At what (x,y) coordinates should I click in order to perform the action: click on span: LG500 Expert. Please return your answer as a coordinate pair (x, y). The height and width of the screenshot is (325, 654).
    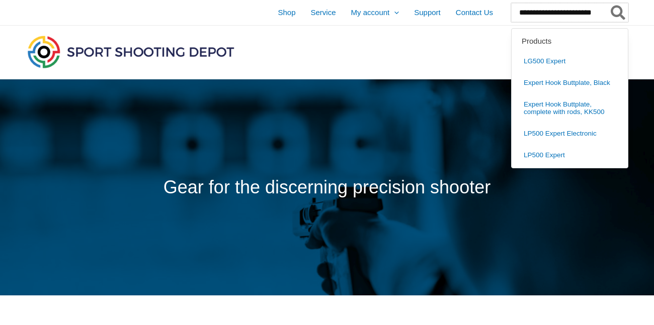
    Looking at the image, I should click on (544, 61).